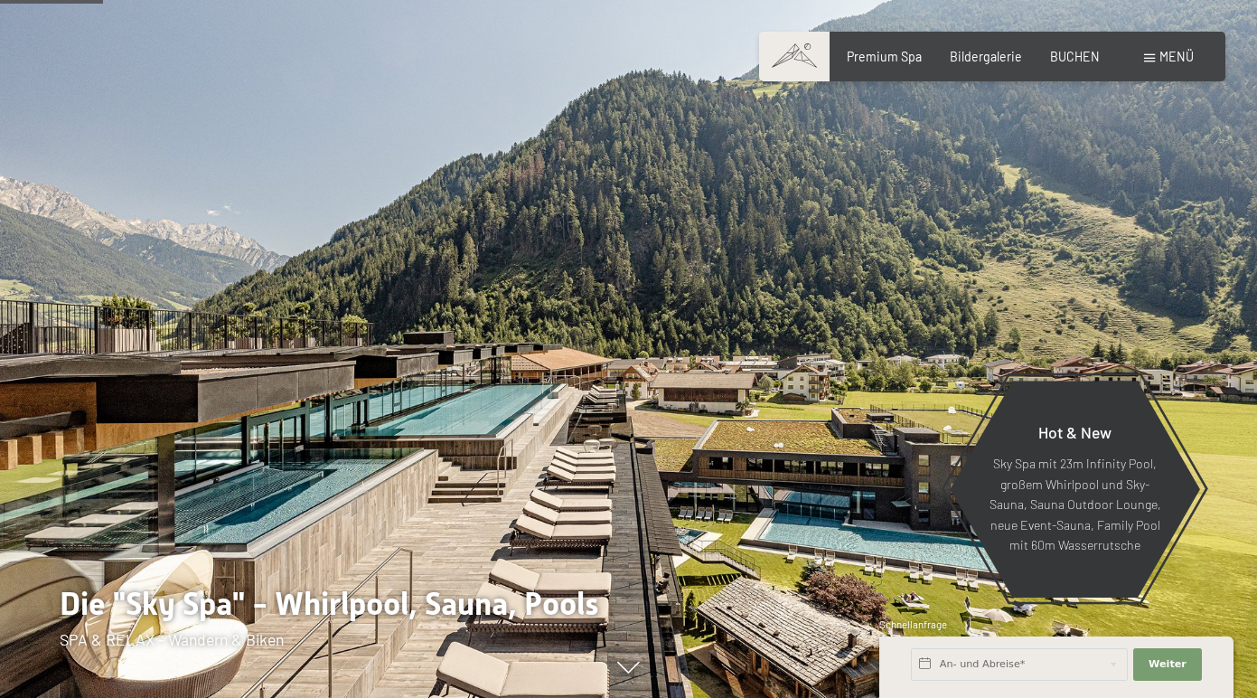 This screenshot has width=1257, height=698. I want to click on a: Hot & New Sky Spa mit 23m Infinity Pool, großem Whirlpool und Sky-Sauna, Sauna Outdoor Lounge, ne..., so click(1075, 489).